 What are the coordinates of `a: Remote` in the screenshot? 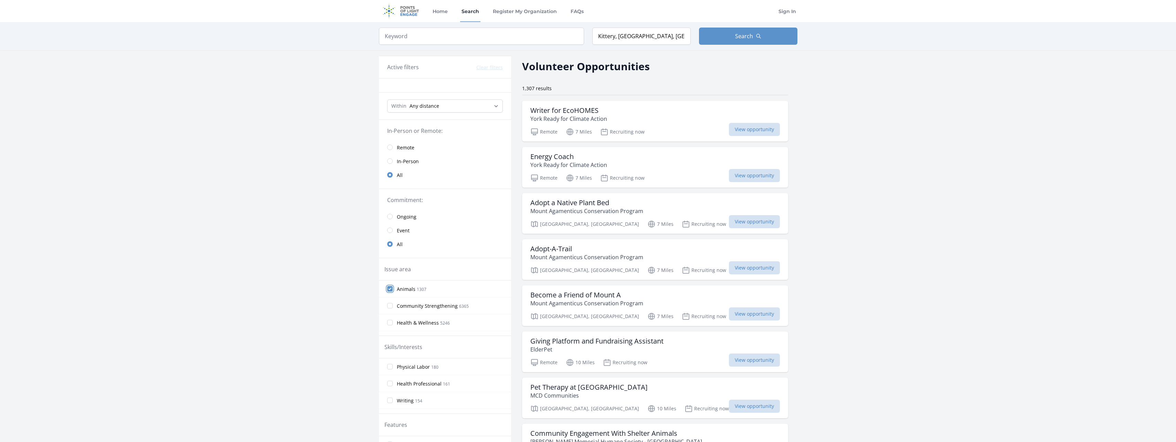 It's located at (445, 147).